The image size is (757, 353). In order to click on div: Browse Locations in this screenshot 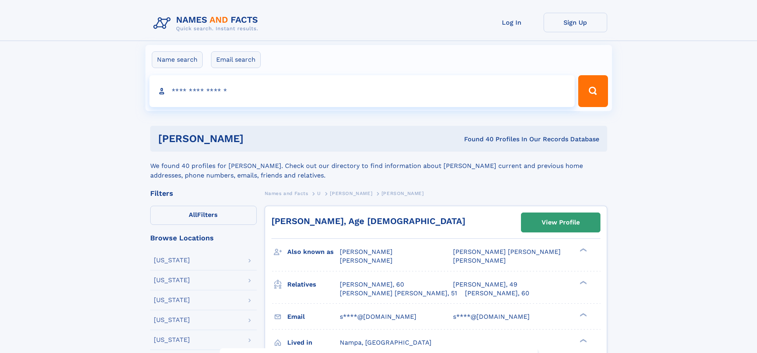, I will do `click(203, 238)`.